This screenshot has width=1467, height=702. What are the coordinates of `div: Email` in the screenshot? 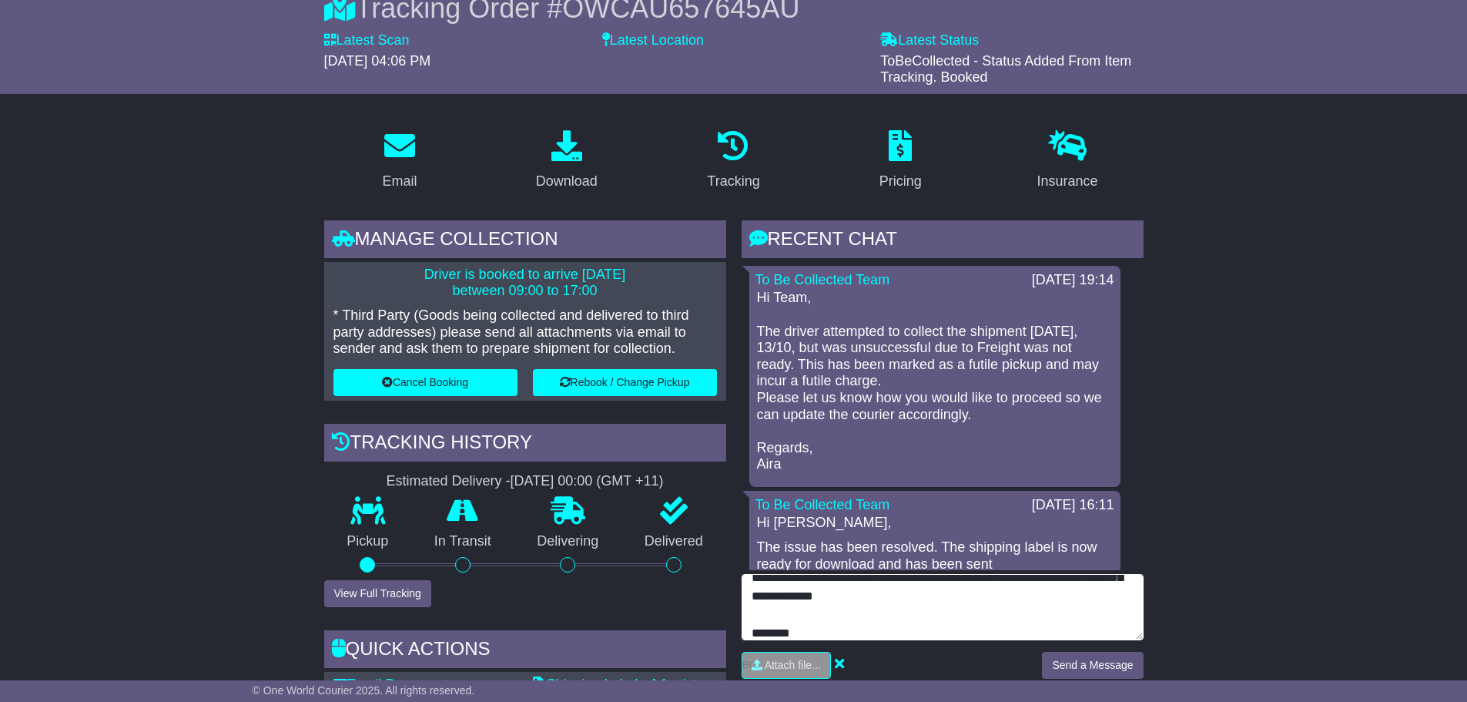 It's located at (399, 181).